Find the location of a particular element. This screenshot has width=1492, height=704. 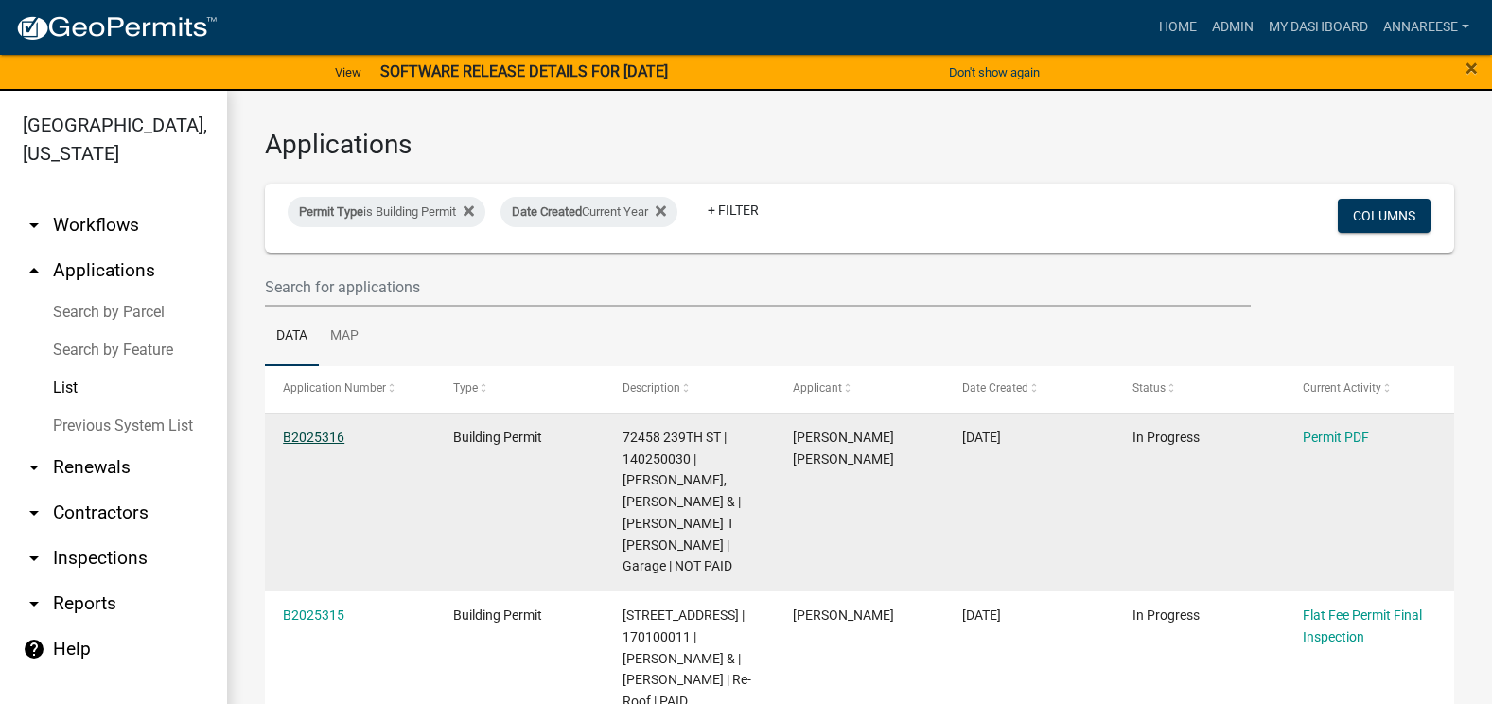

datatable-header-cell: Description is located at coordinates (690, 389).